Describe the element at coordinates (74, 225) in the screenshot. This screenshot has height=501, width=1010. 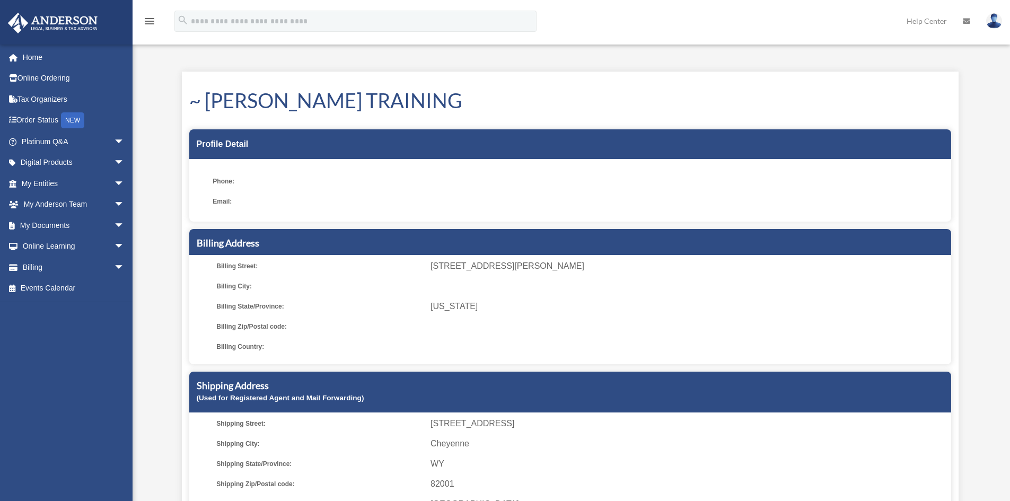
I see `a: My Documentsarrow_drop_down` at that location.